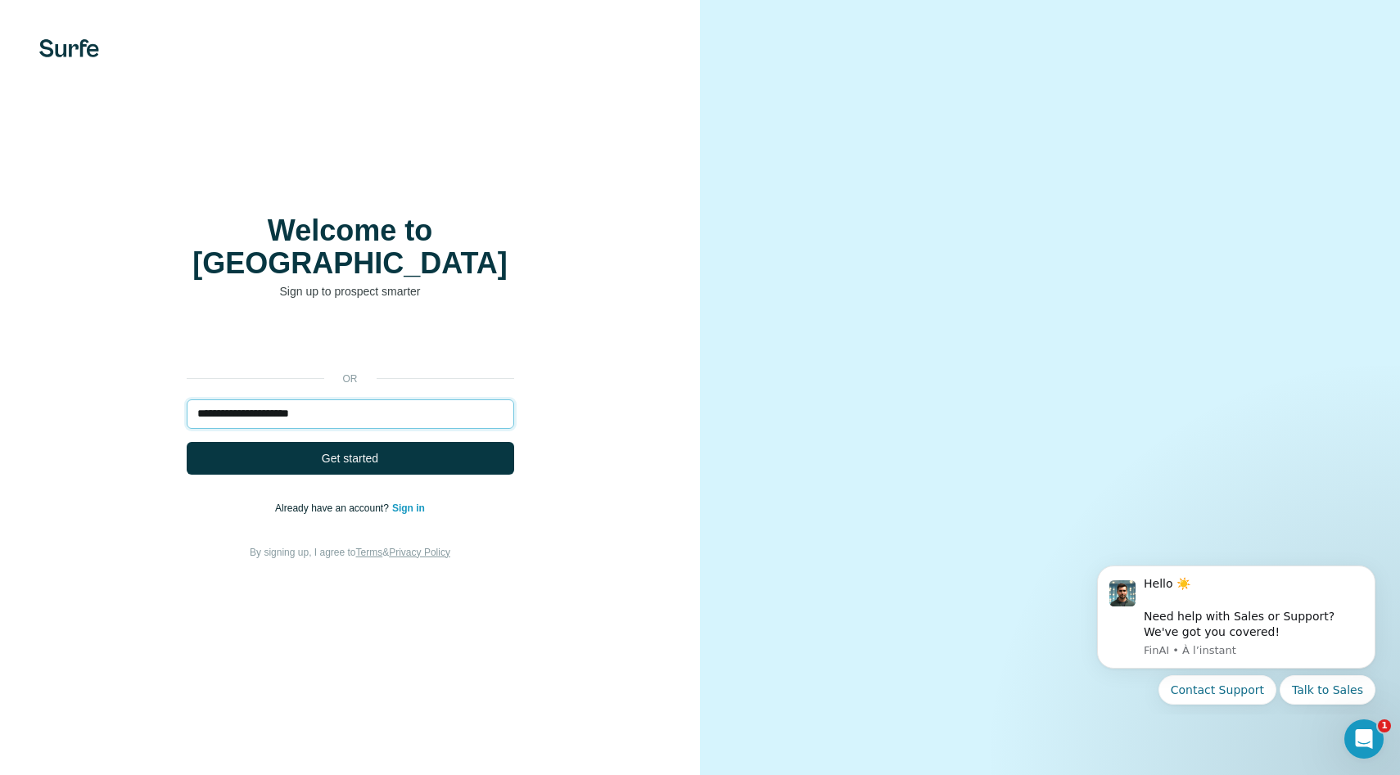 This screenshot has width=1400, height=775. Describe the element at coordinates (350, 379) in the screenshot. I see `p: or` at that location.